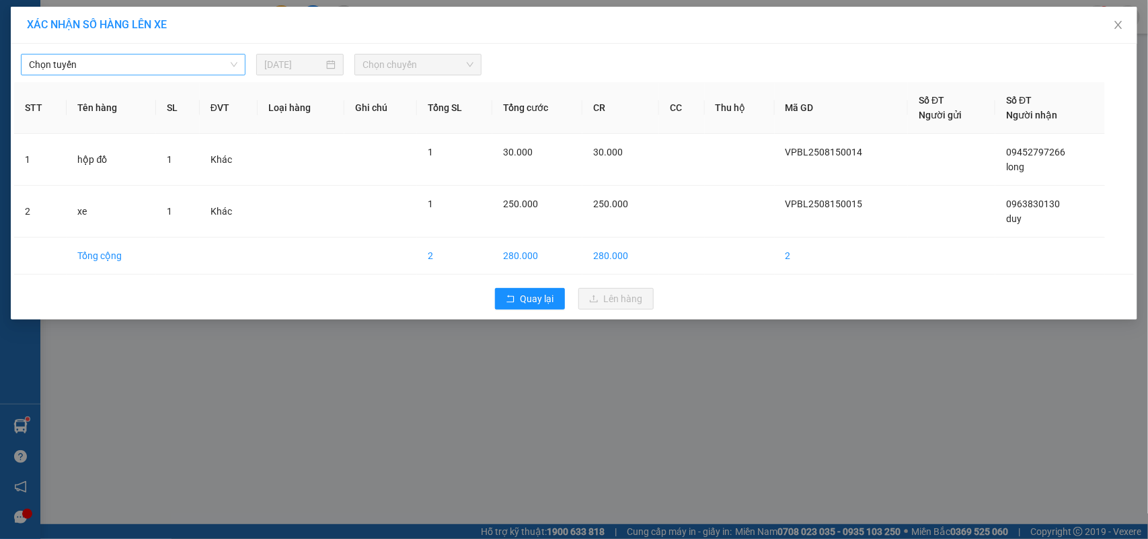  I want to click on span: Người nhận, so click(1032, 115).